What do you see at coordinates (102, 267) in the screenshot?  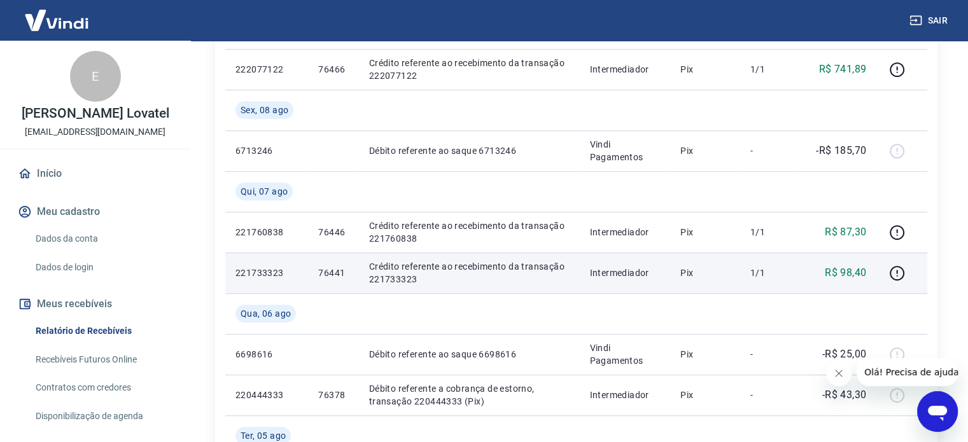 I see `a: Dados de login` at bounding box center [102, 267].